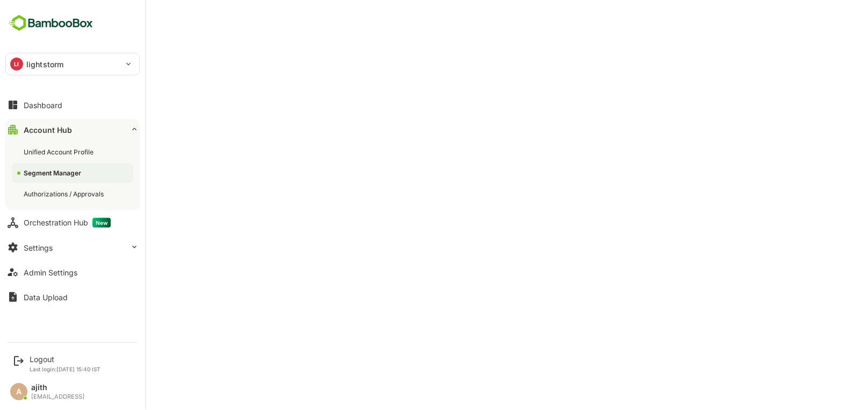 The height and width of the screenshot is (410, 858). I want to click on div: Data Upload, so click(46, 297).